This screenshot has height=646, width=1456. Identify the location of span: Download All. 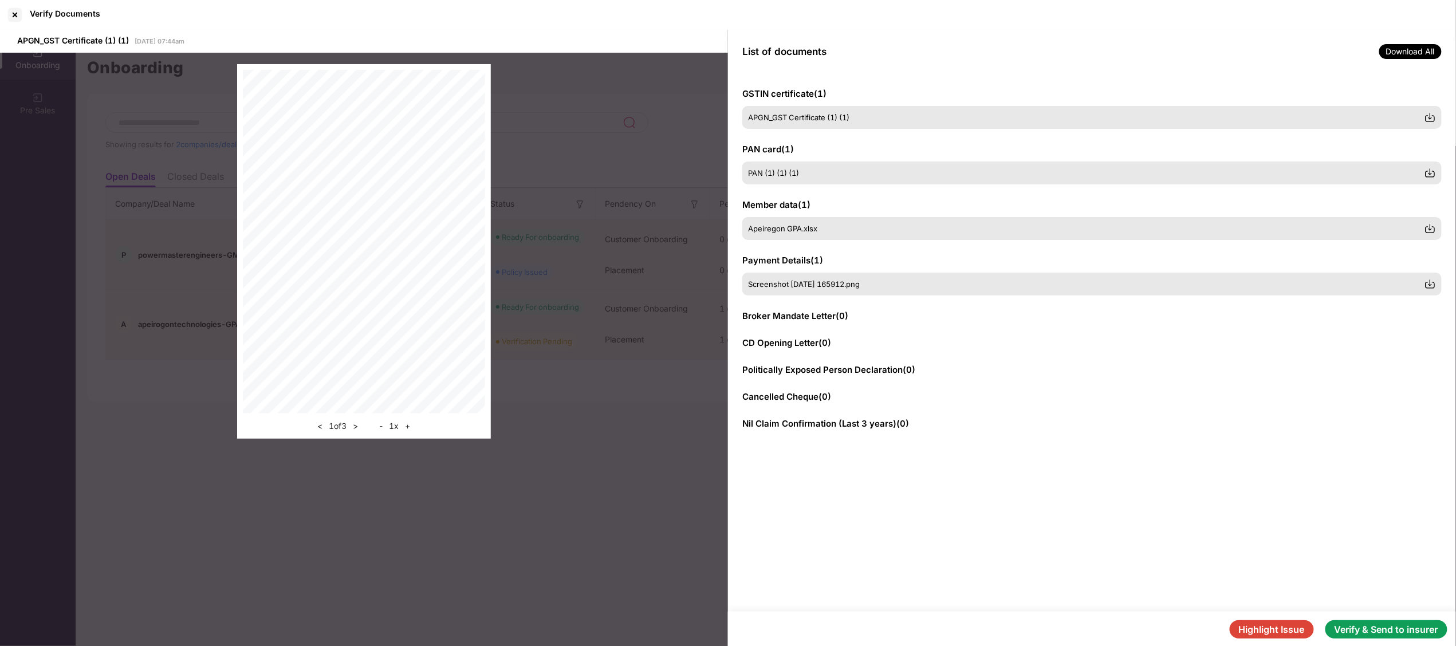
(1411, 52).